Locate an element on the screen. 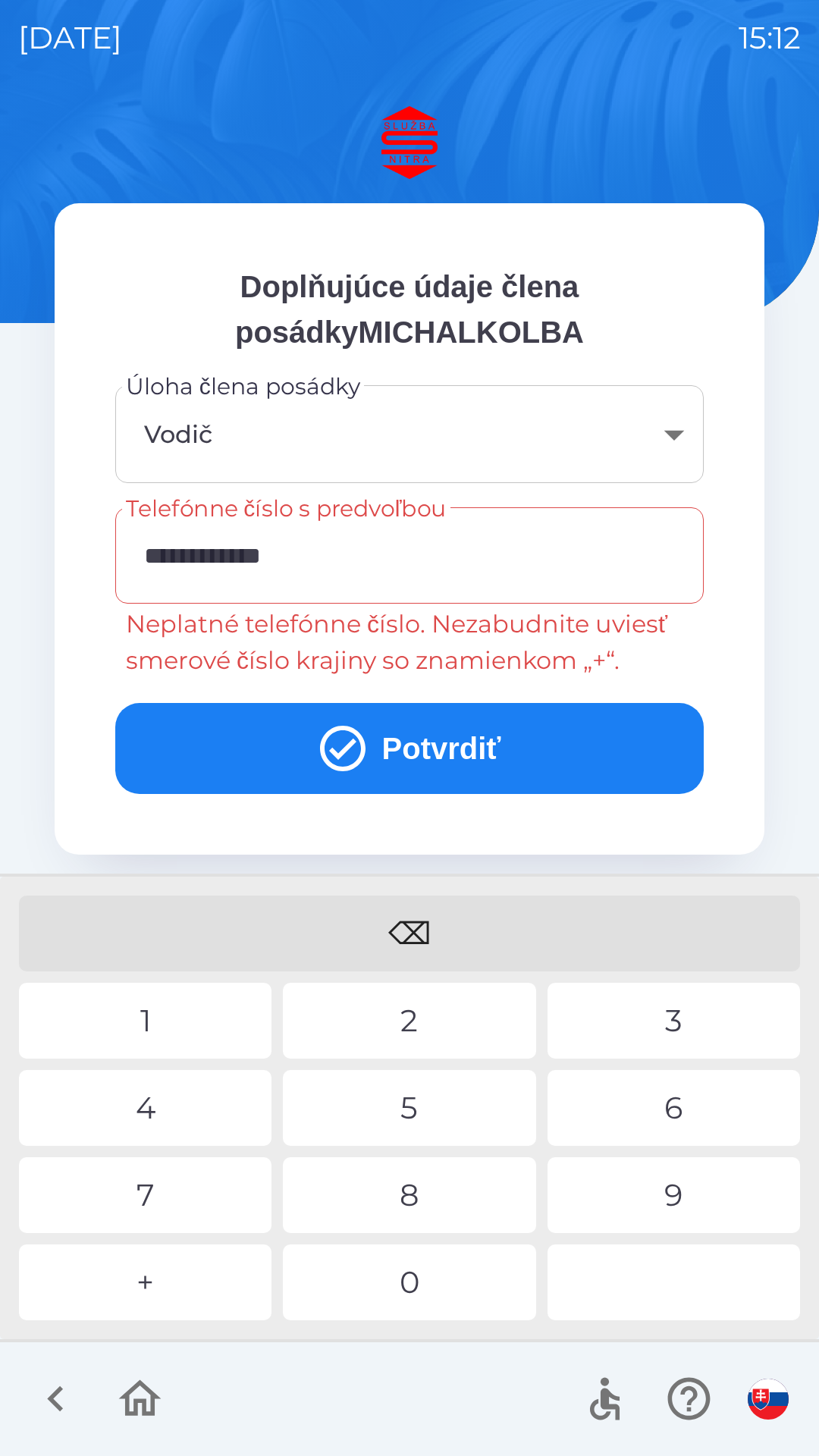 The height and width of the screenshot is (1456, 819). label: Úloha člena posádky is located at coordinates (243, 385).